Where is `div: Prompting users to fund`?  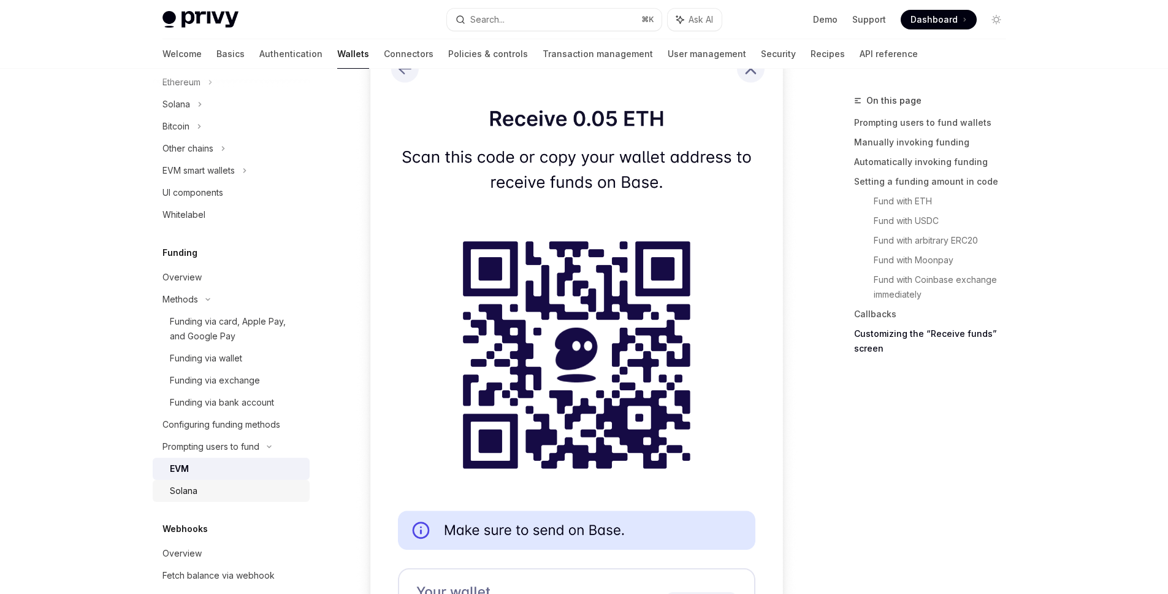 div: Prompting users to fund is located at coordinates (211, 446).